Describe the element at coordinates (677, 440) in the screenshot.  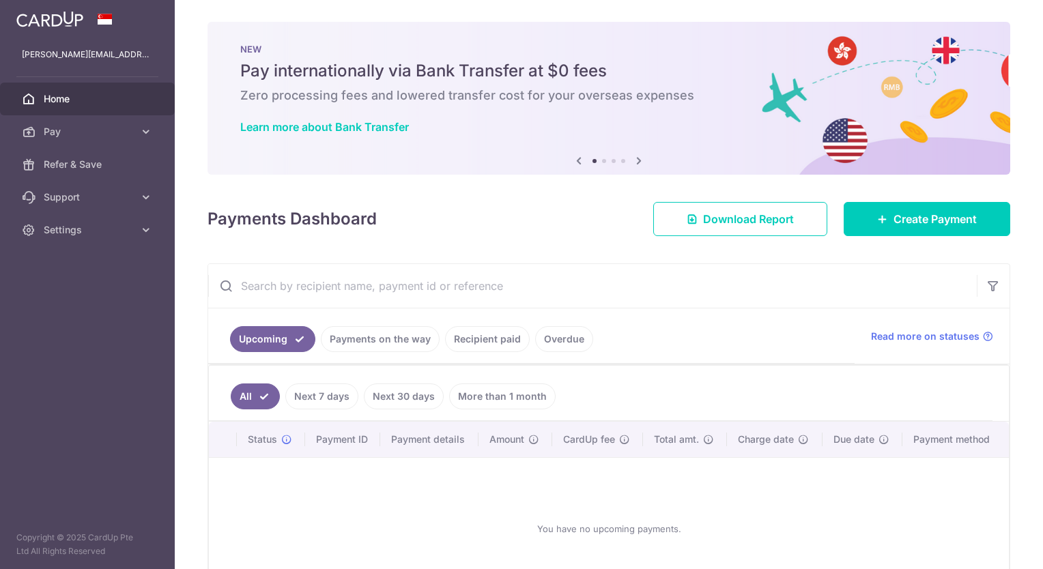
I see `span: Total amt.` at that location.